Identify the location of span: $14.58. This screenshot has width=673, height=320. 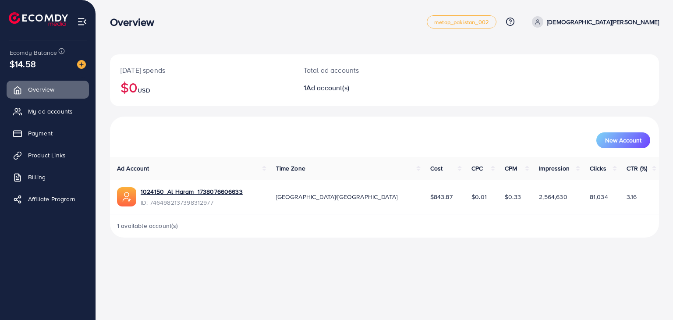
(23, 64).